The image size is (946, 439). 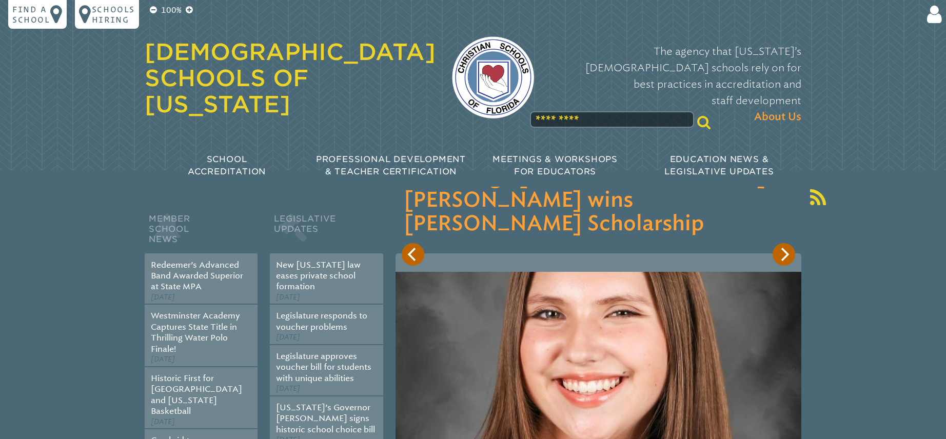 I want to click on h2: Legislative Updates, so click(x=326, y=232).